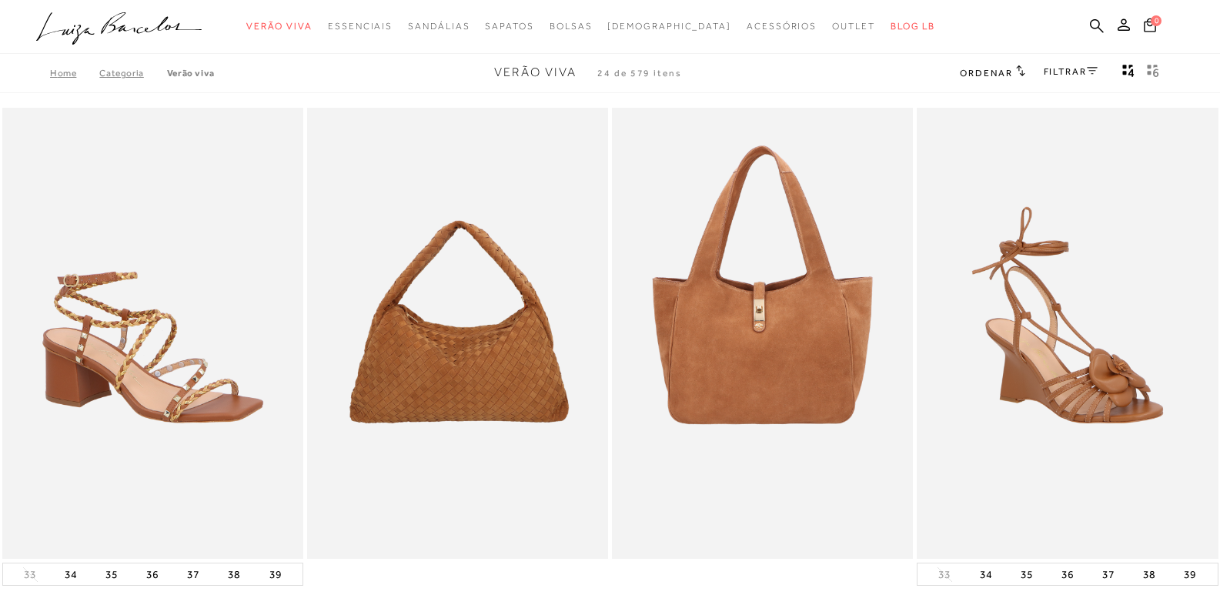 The height and width of the screenshot is (595, 1220). Describe the element at coordinates (1067, 333) in the screenshot. I see `img: SANDÁLIA ANABELA EM COURO CARAMELO AMARRAÇÃO E APLICAÇÃO FLORAL` at that location.